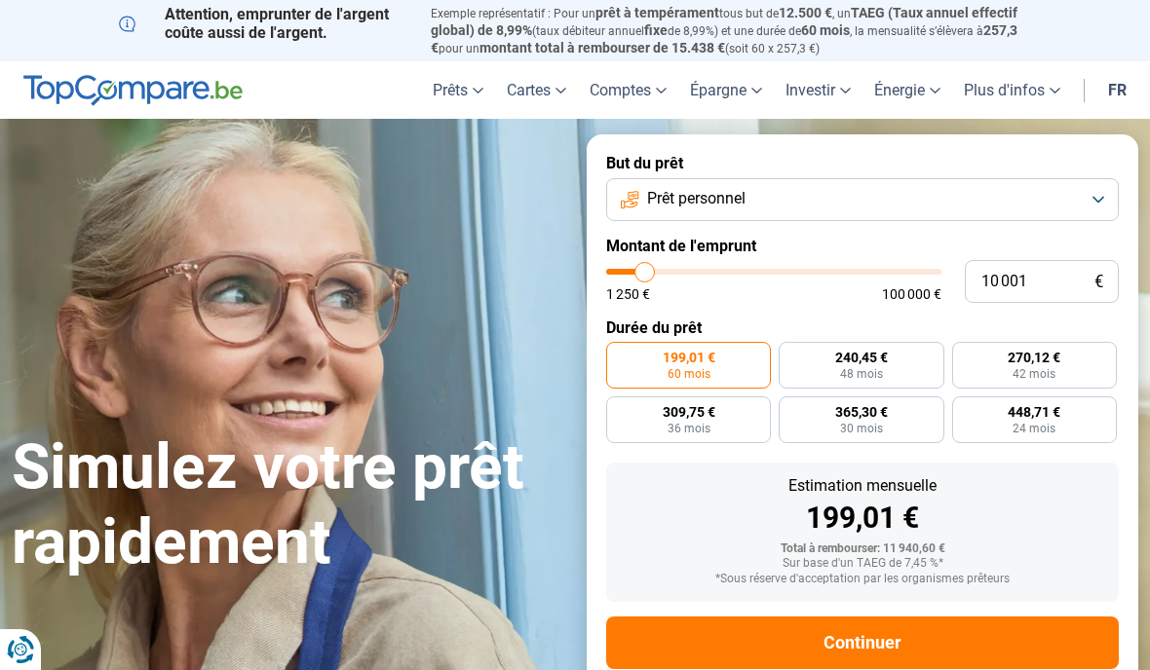  What do you see at coordinates (627, 294) in the screenshot?
I see `span: 1 250 €` at bounding box center [627, 294].